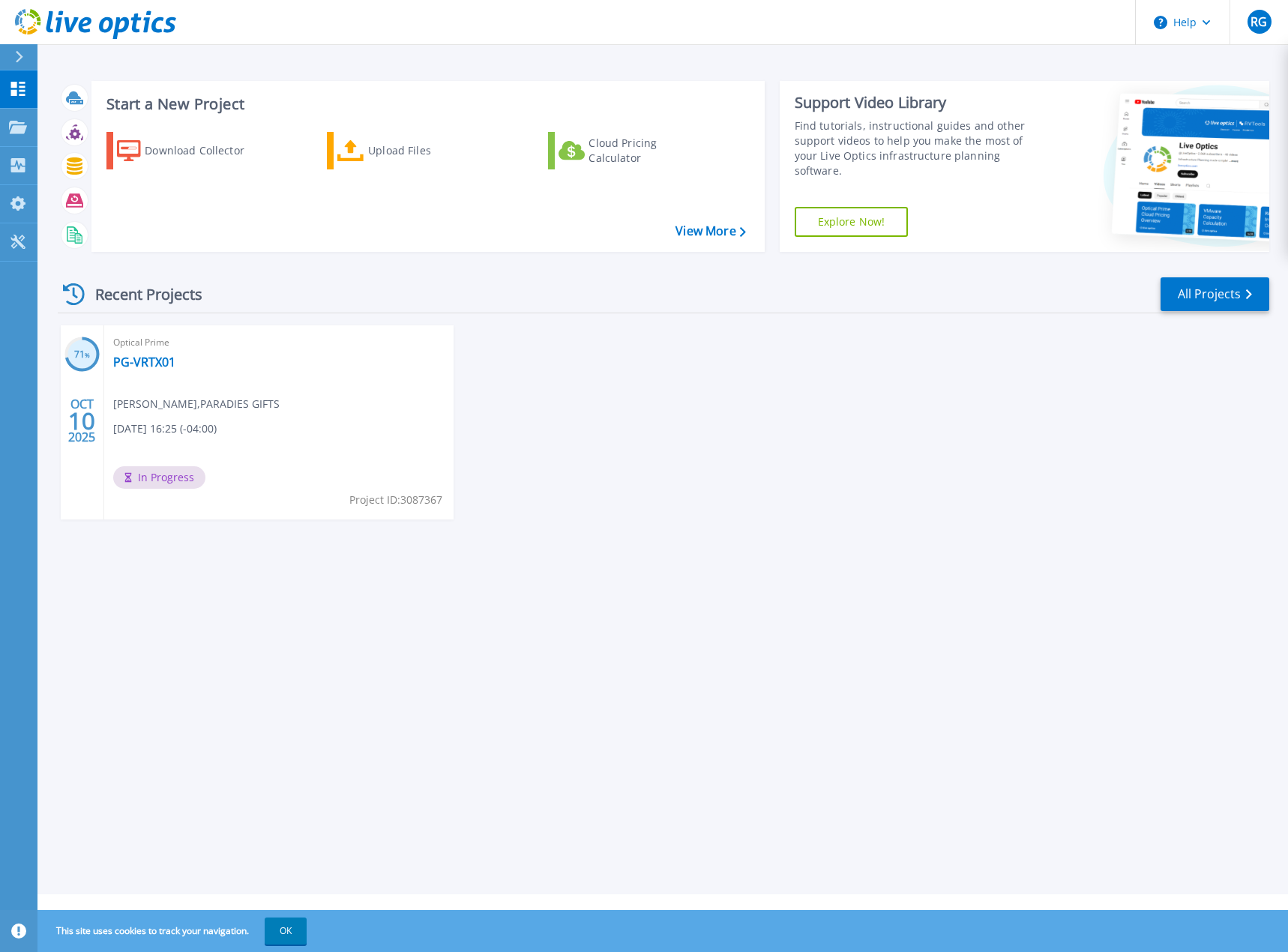 The height and width of the screenshot is (952, 1288). Describe the element at coordinates (1214, 294) in the screenshot. I see `a: All Projects` at that location.